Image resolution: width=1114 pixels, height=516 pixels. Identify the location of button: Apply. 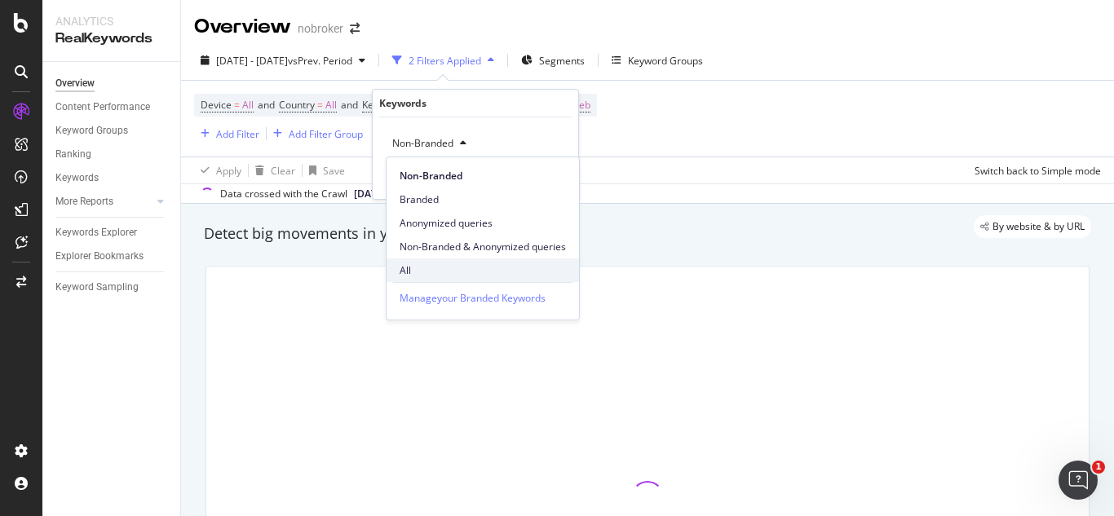
(218, 170).